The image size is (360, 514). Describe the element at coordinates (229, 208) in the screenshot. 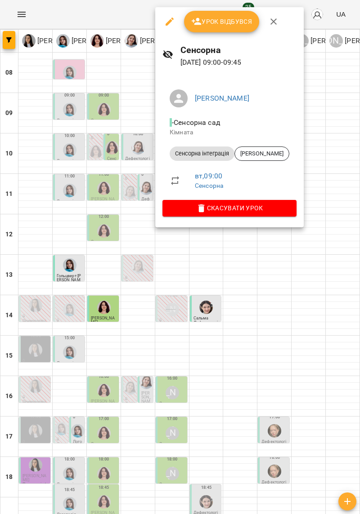

I see `button: Скасувати Урок` at that location.